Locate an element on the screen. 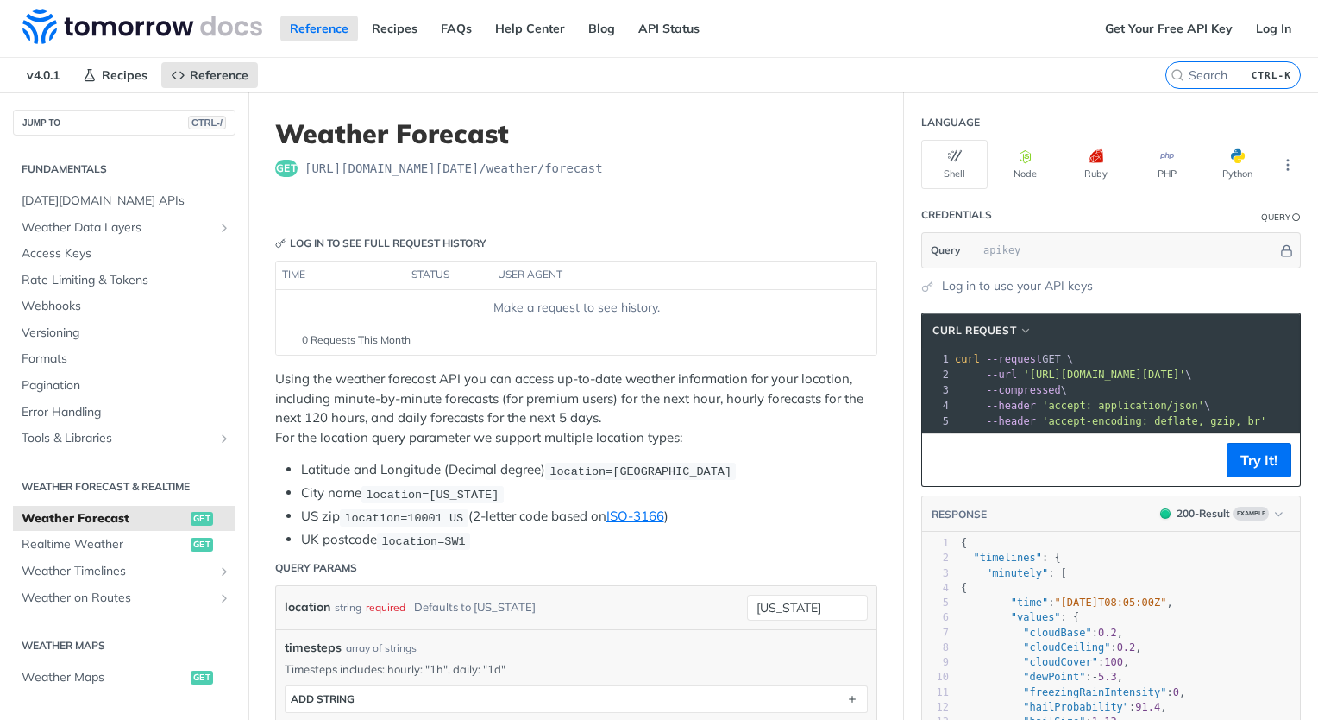  div: 5 is located at coordinates (935, 602).